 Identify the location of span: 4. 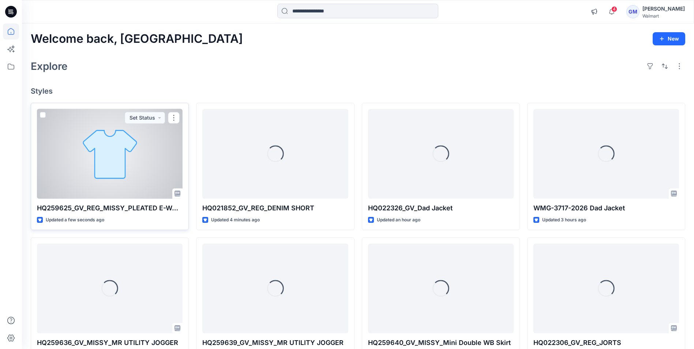
(615, 9).